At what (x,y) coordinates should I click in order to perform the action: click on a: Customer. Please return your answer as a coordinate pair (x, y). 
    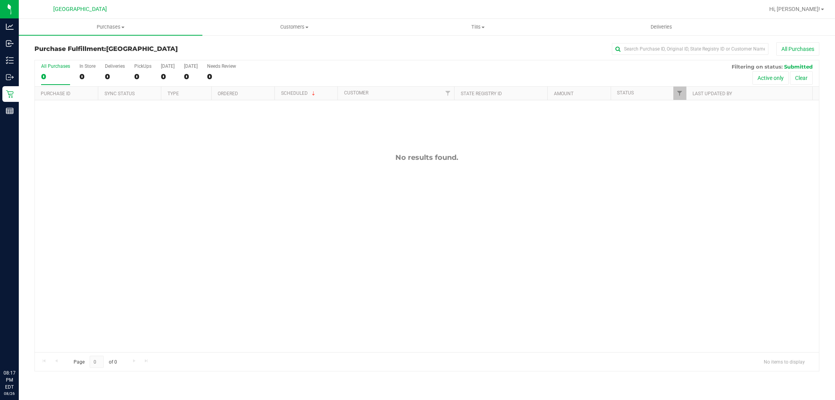
    Looking at the image, I should click on (356, 93).